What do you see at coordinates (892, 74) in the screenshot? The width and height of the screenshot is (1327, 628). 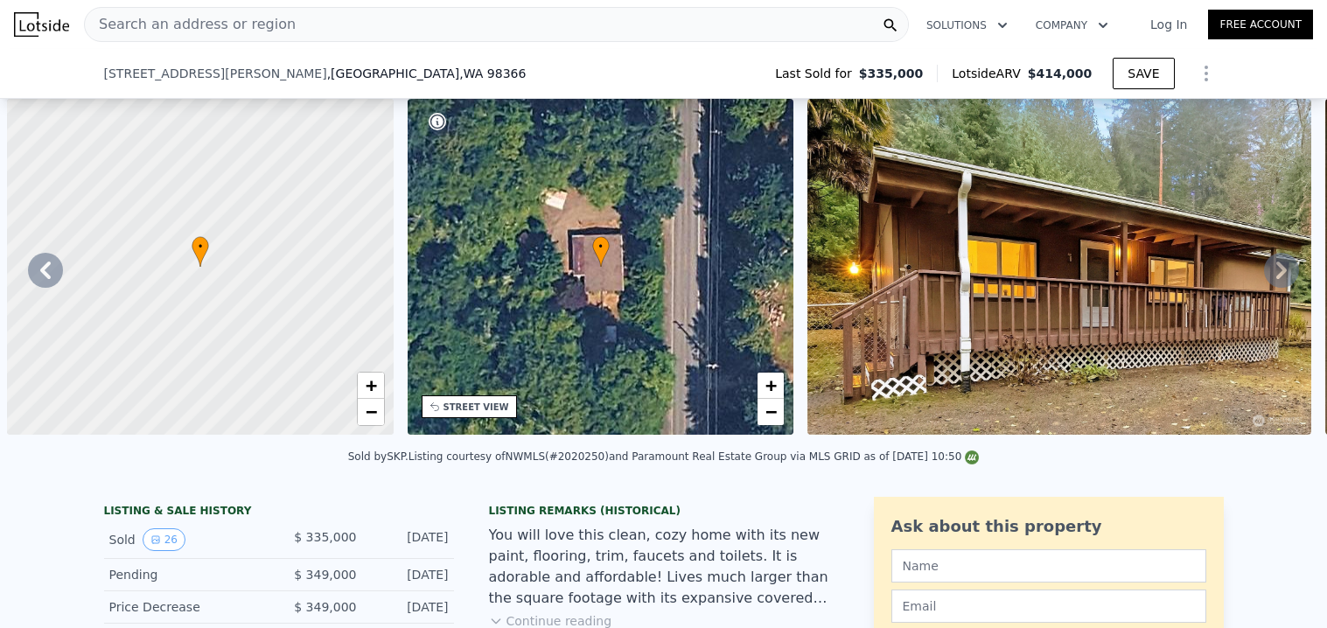 I see `span: $335,000` at bounding box center [892, 74].